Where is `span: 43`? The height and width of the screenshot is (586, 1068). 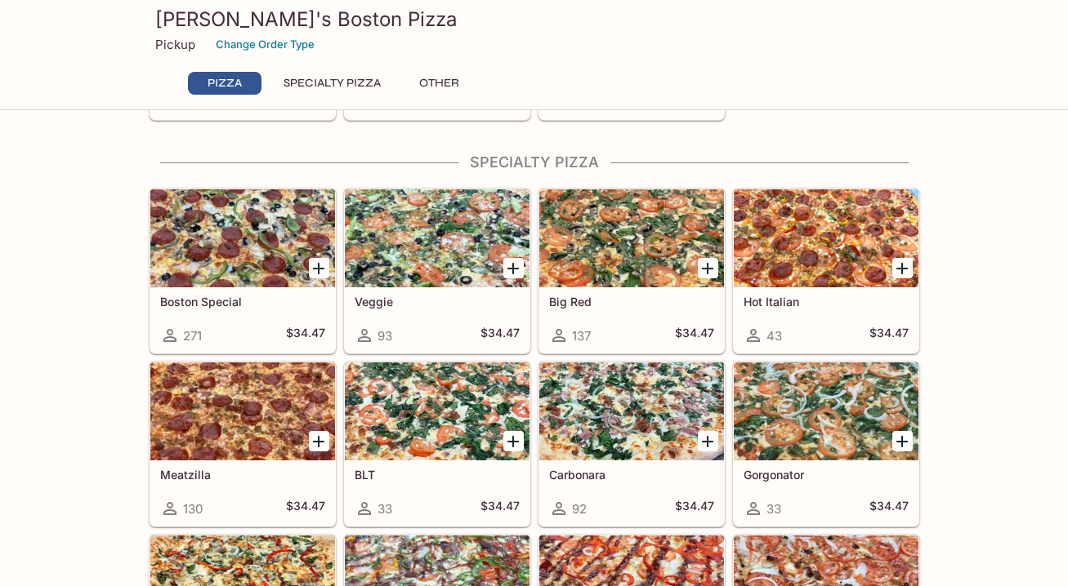 span: 43 is located at coordinates (774, 336).